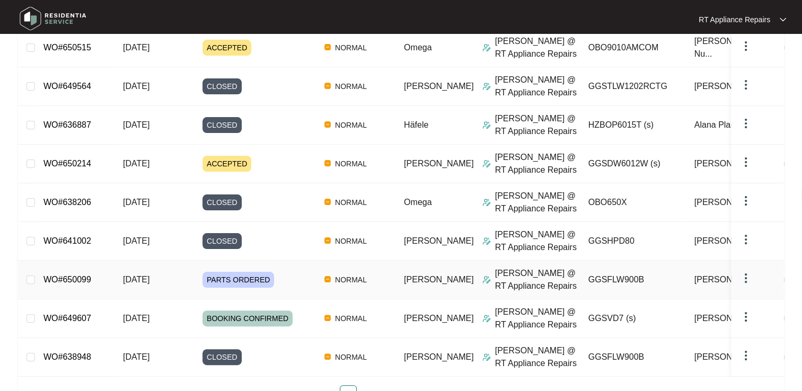 Image resolution: width=802 pixels, height=391 pixels. I want to click on a: WO#650515, so click(67, 47).